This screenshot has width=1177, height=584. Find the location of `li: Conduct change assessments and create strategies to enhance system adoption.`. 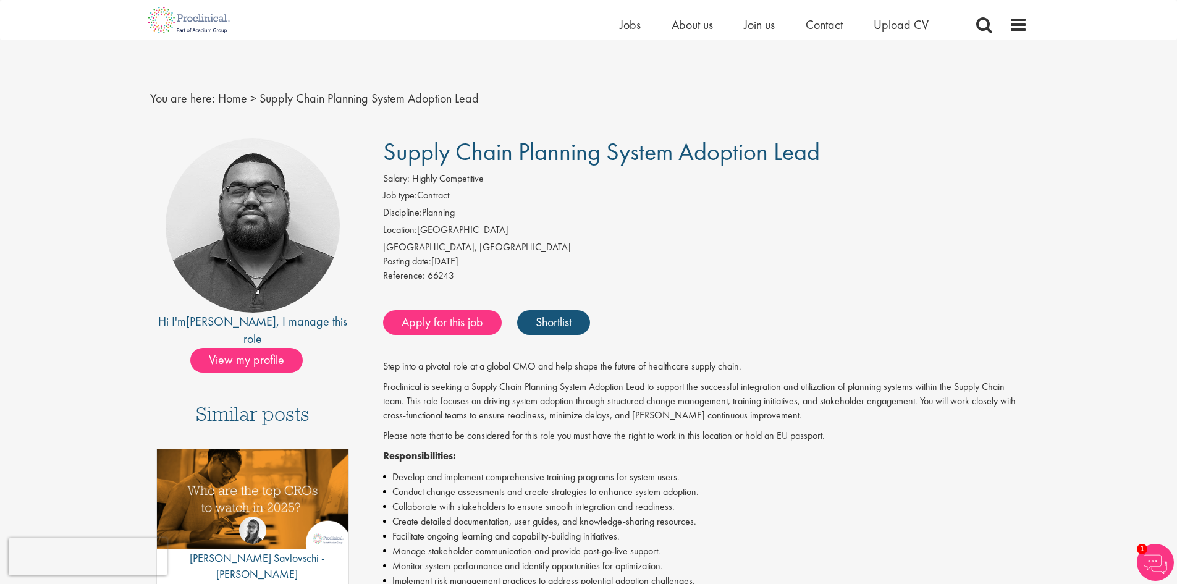

li: Conduct change assessments and create strategies to enhance system adoption. is located at coordinates (705, 492).